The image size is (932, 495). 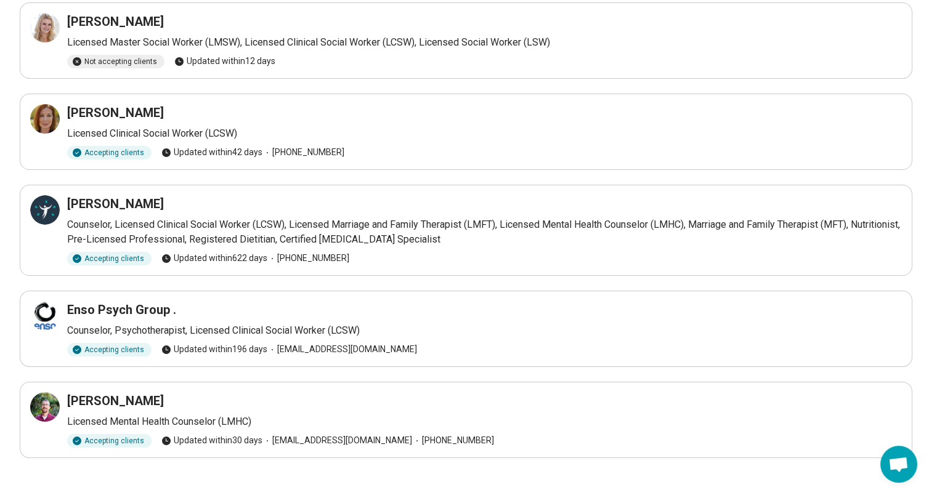 I want to click on div: Open chat, so click(x=899, y=465).